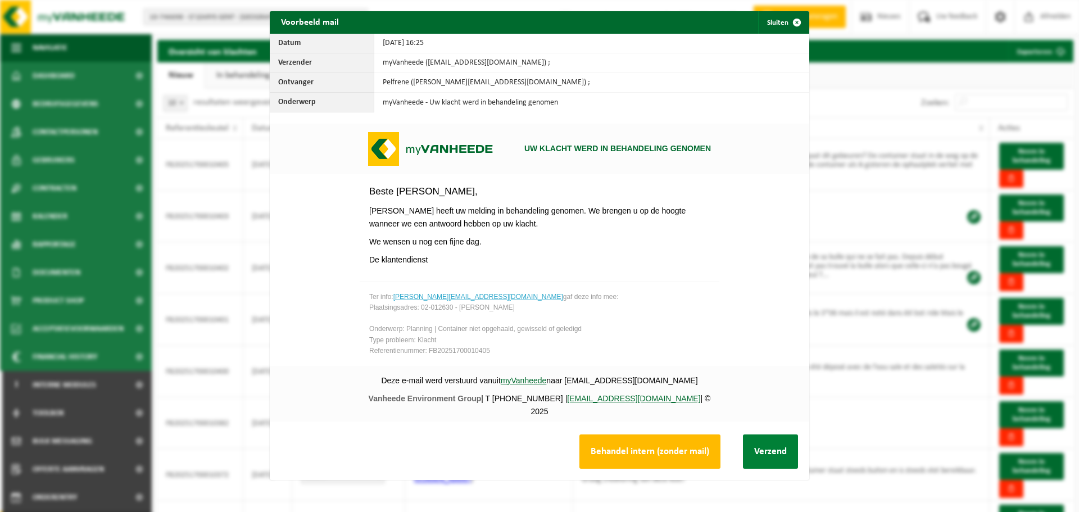 The image size is (1079, 512). I want to click on img: myVanheede, so click(166, 25).